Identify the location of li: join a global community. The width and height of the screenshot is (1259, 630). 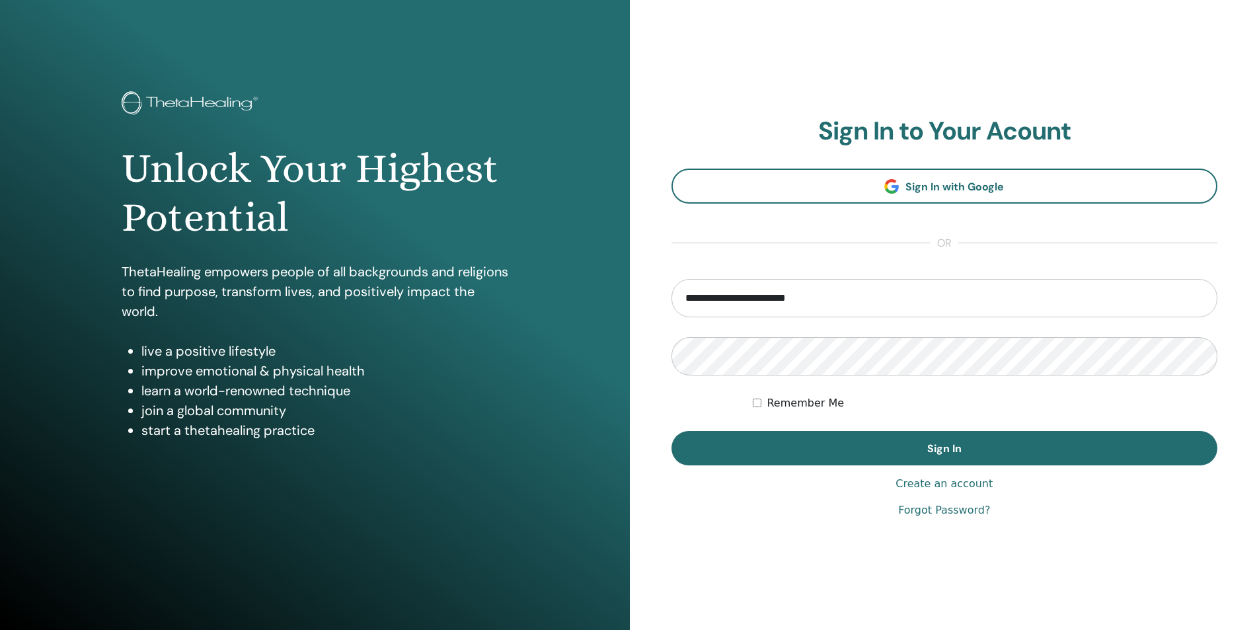
(325, 410).